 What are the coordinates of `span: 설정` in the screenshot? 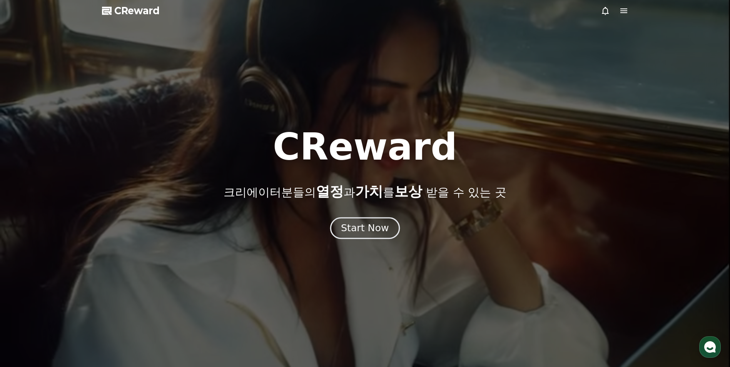 It's located at (124, 259).